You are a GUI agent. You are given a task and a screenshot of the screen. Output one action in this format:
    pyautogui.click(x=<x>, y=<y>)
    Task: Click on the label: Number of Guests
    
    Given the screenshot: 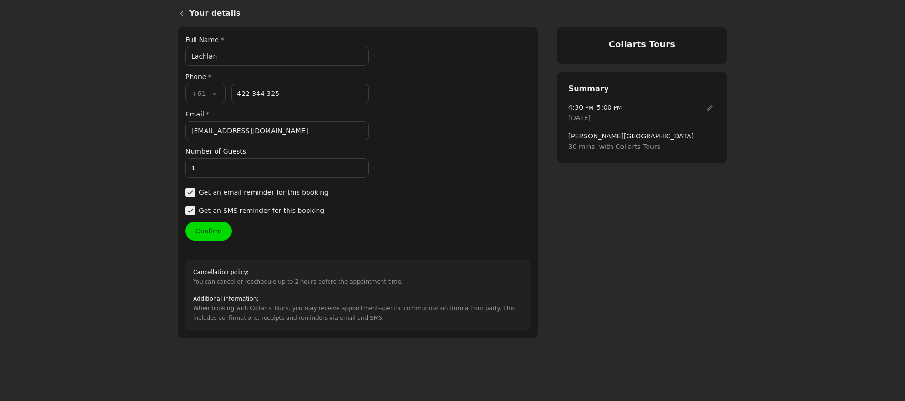 What is the action you would take?
    pyautogui.click(x=277, y=151)
    